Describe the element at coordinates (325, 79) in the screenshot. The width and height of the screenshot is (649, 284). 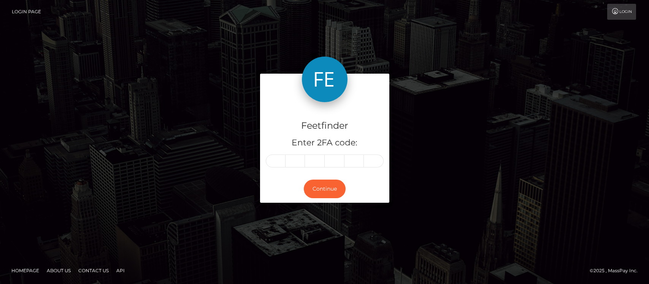
I see `img: Feetfinder` at that location.